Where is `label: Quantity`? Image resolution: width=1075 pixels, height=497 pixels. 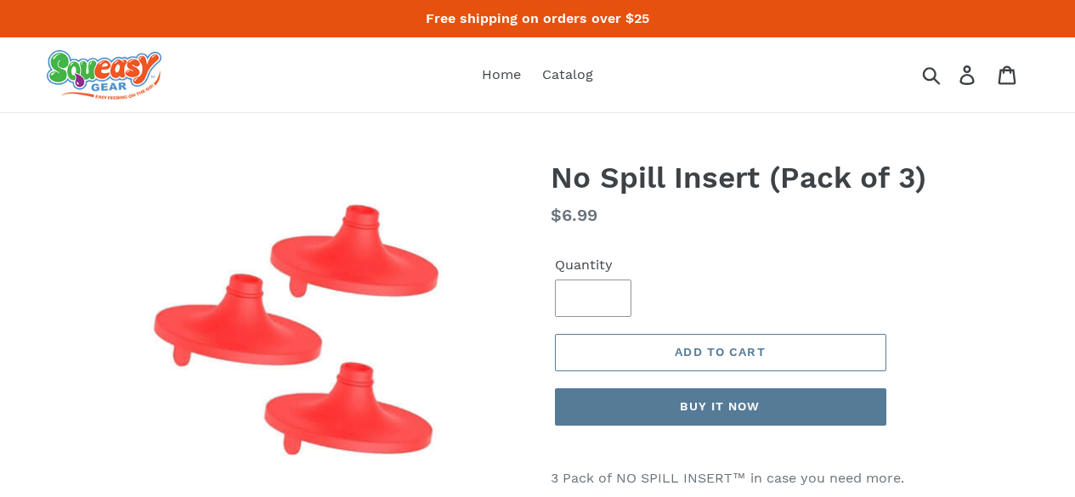 label: Quantity is located at coordinates (593, 265).